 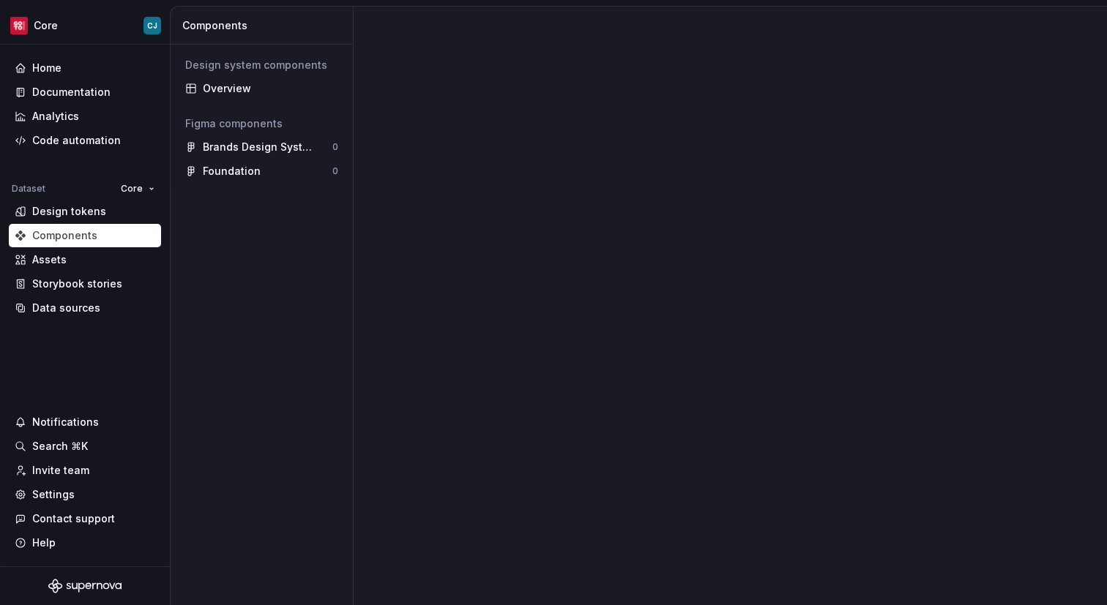 What do you see at coordinates (85, 495) in the screenshot?
I see `a: Settings` at bounding box center [85, 495].